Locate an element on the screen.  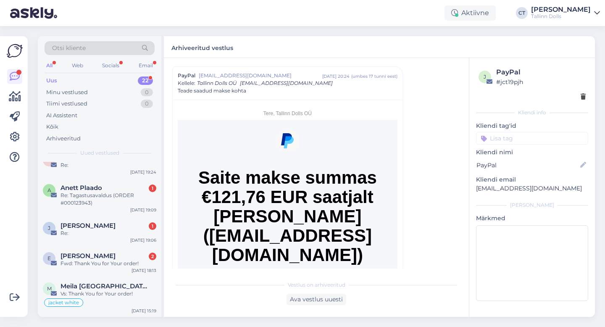
div: Ava vestlus uuesti is located at coordinates (316, 299).